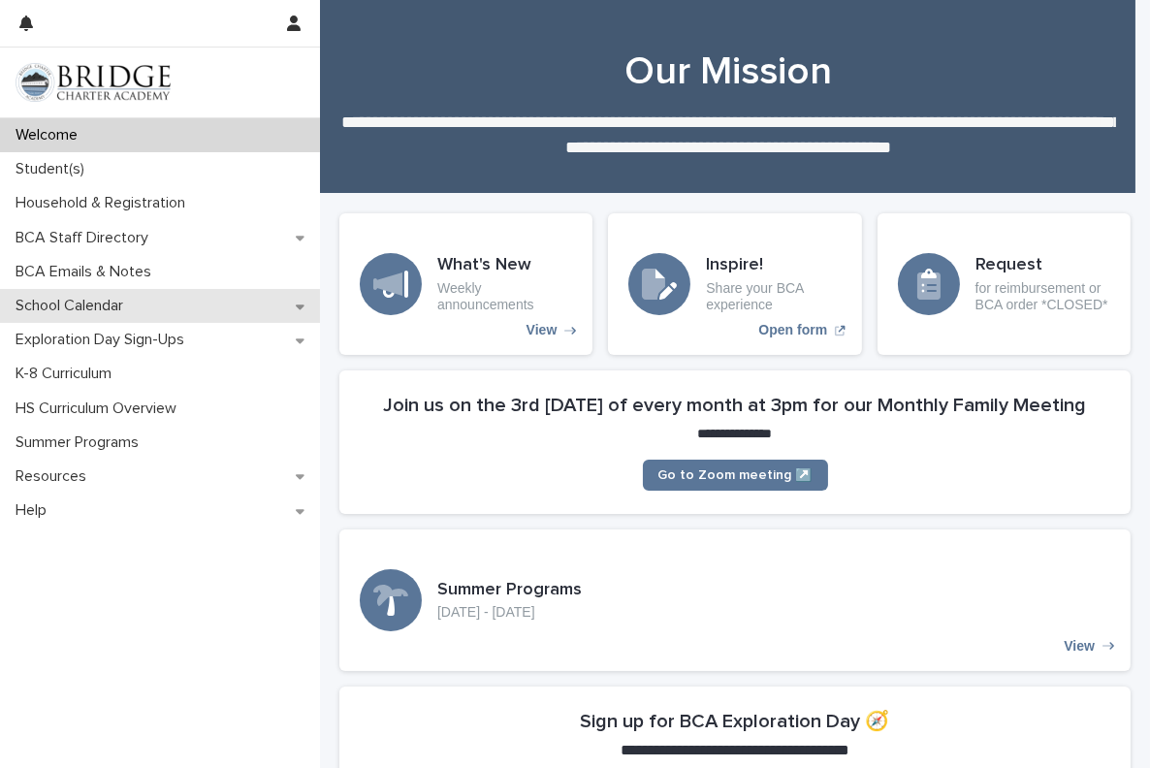 This screenshot has width=1150, height=768. Describe the element at coordinates (727, 72) in the screenshot. I see `h1: Our Mission` at that location.